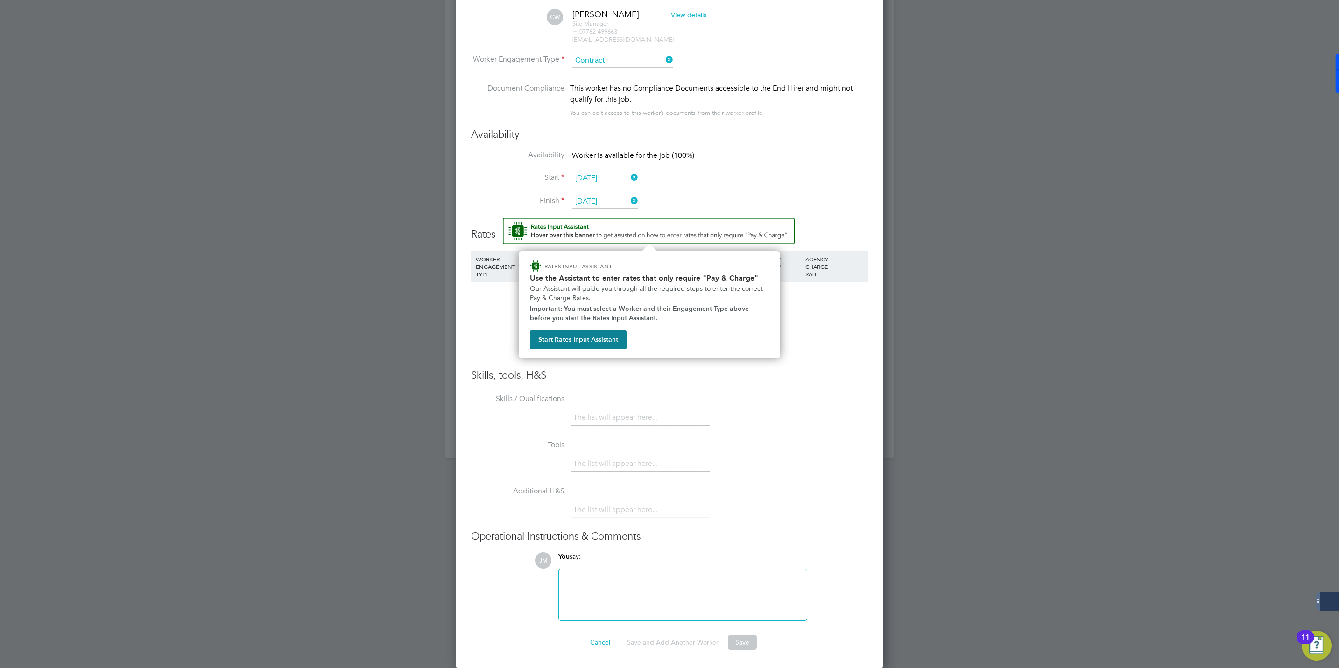 Image resolution: width=1339 pixels, height=668 pixels. What do you see at coordinates (1317, 646) in the screenshot?
I see `button: Open Resource Center, 11 new notifications` at bounding box center [1317, 646].